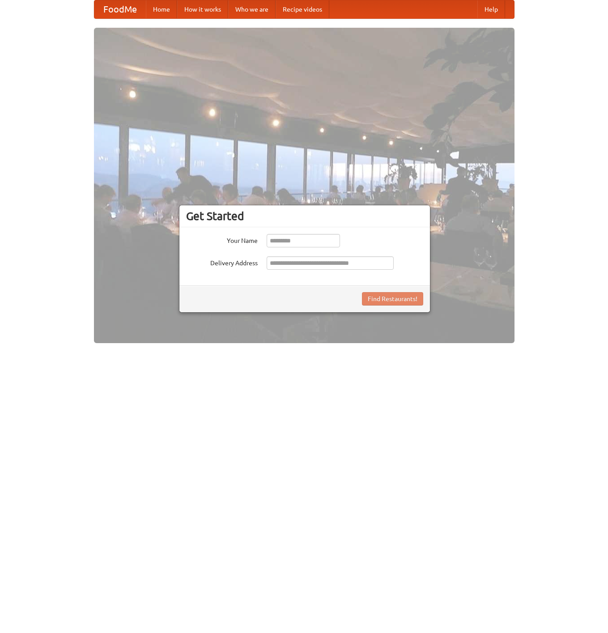  Describe the element at coordinates (392, 299) in the screenshot. I see `button: Find Restaurants!` at that location.